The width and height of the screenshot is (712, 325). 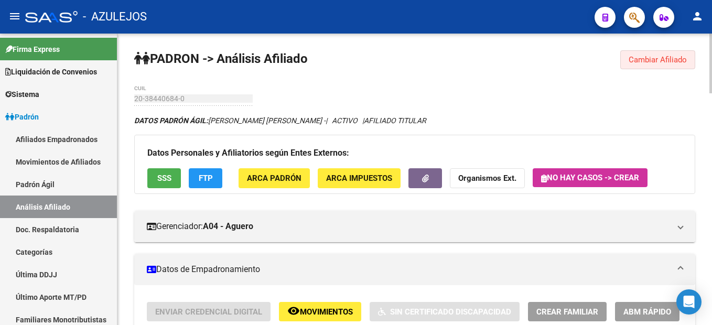 I want to click on mat-expansion-panel-header: Gerenciador:A04 - Aguero, so click(x=415, y=226).